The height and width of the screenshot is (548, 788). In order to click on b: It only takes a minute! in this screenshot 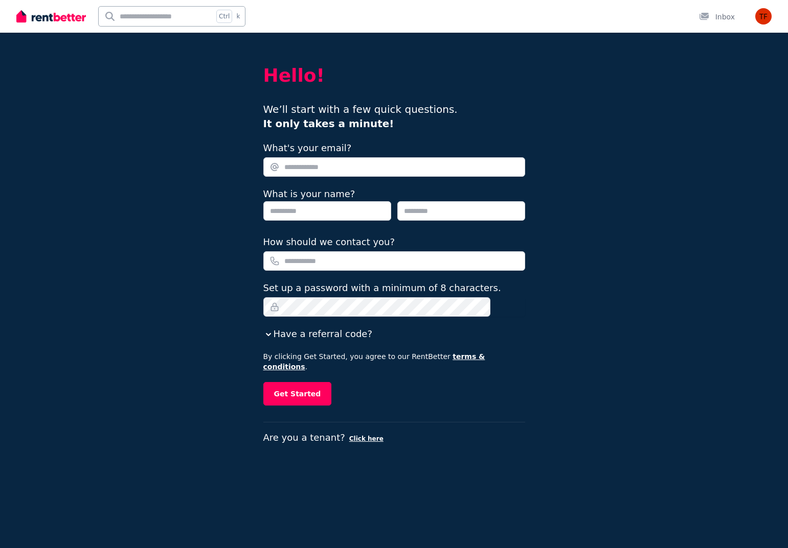, I will do `click(329, 124)`.